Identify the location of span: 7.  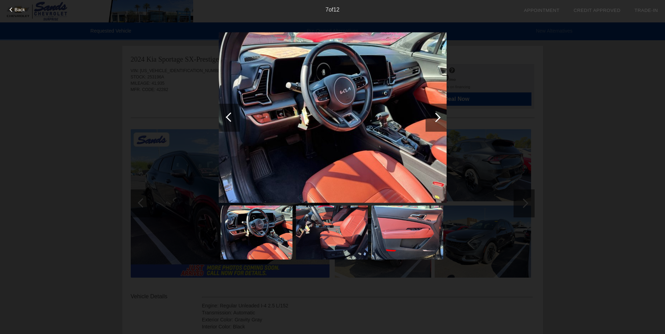
(327, 9).